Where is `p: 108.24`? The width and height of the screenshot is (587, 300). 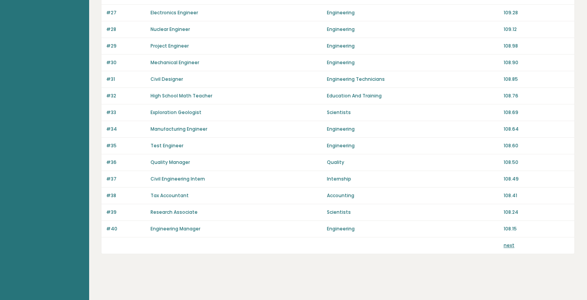 p: 108.24 is located at coordinates (537, 212).